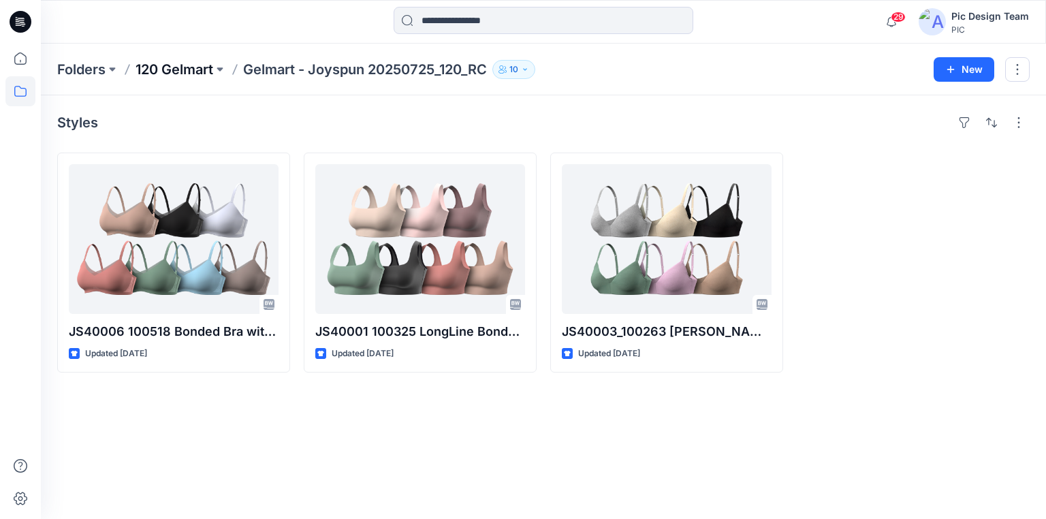  What do you see at coordinates (78, 123) in the screenshot?
I see `h4: Styles` at bounding box center [78, 123].